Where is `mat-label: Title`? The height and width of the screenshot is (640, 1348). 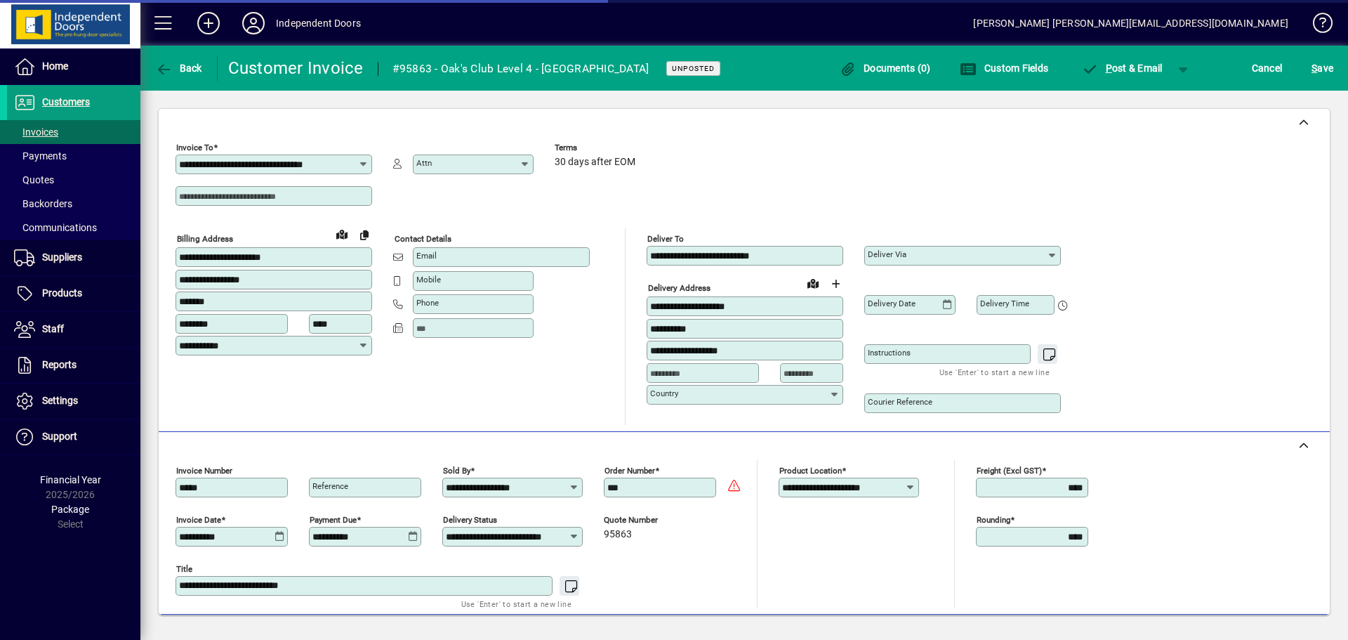
mat-label: Title is located at coordinates (184, 569).